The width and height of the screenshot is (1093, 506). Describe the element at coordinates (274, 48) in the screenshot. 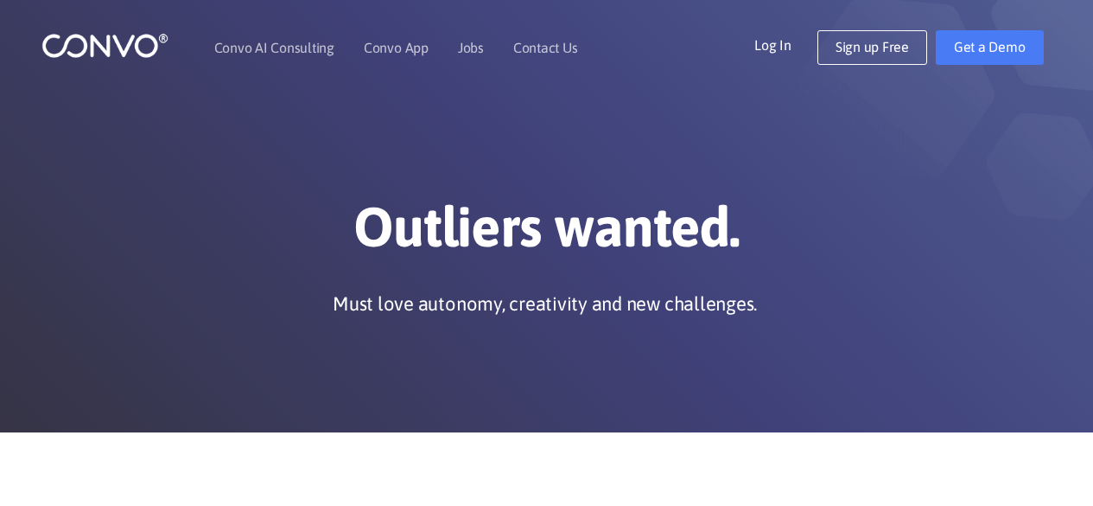

I see `a: Convo AI Consulting` at that location.